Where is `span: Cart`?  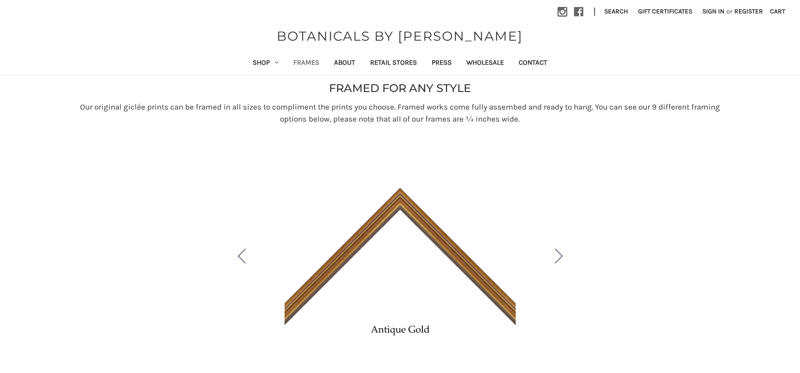
span: Cart is located at coordinates (777, 11).